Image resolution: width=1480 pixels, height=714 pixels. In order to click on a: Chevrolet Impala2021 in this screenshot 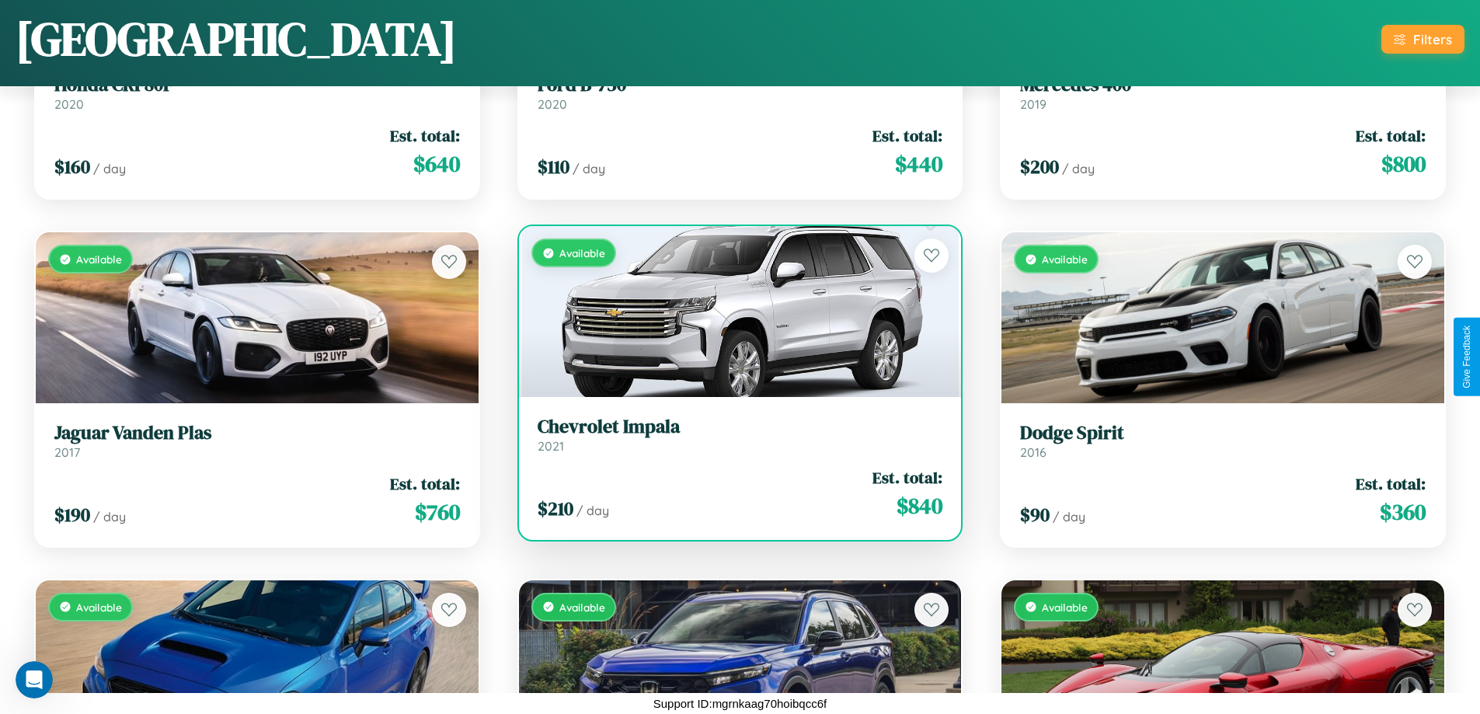, I will do `click(740, 434)`.